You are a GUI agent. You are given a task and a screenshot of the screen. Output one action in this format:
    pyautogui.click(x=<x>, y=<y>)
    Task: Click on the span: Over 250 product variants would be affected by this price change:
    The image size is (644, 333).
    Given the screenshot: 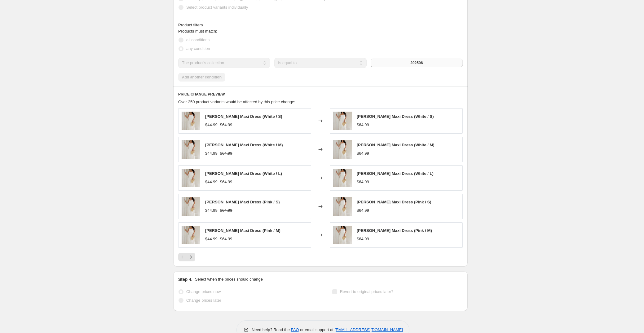 What is the action you would take?
    pyautogui.click(x=237, y=102)
    